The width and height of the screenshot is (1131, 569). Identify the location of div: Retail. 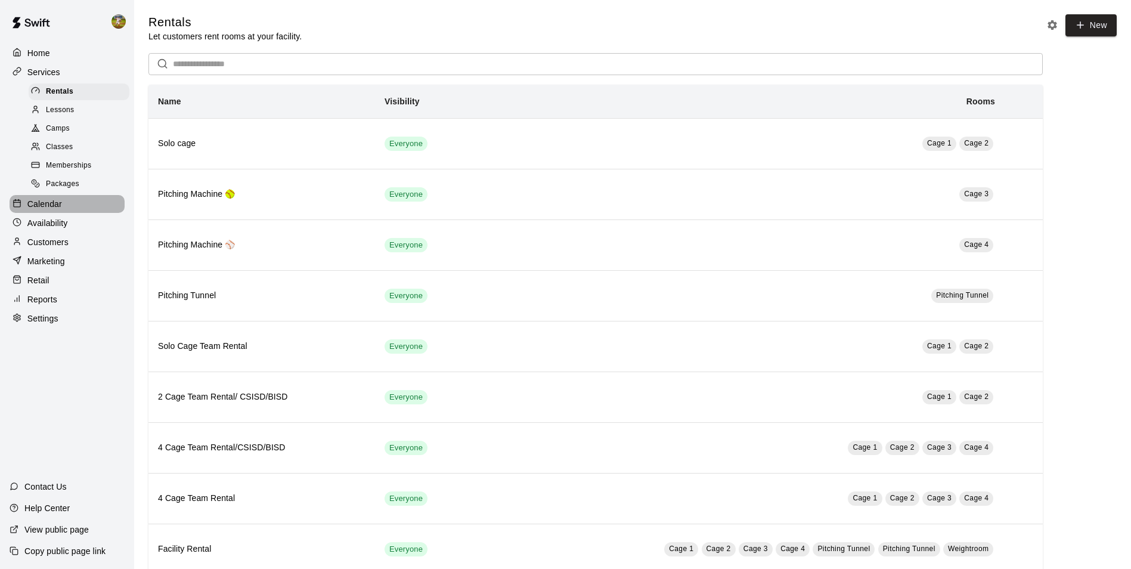
(67, 280).